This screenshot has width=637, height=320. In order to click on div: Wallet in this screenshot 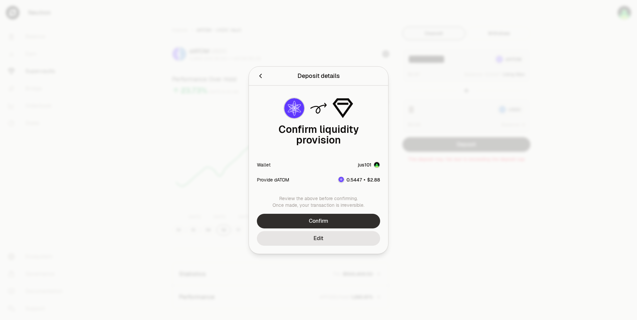, I will do `click(263, 165)`.